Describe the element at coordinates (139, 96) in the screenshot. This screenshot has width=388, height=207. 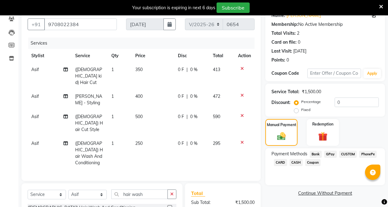
I see `span: 400` at that location.